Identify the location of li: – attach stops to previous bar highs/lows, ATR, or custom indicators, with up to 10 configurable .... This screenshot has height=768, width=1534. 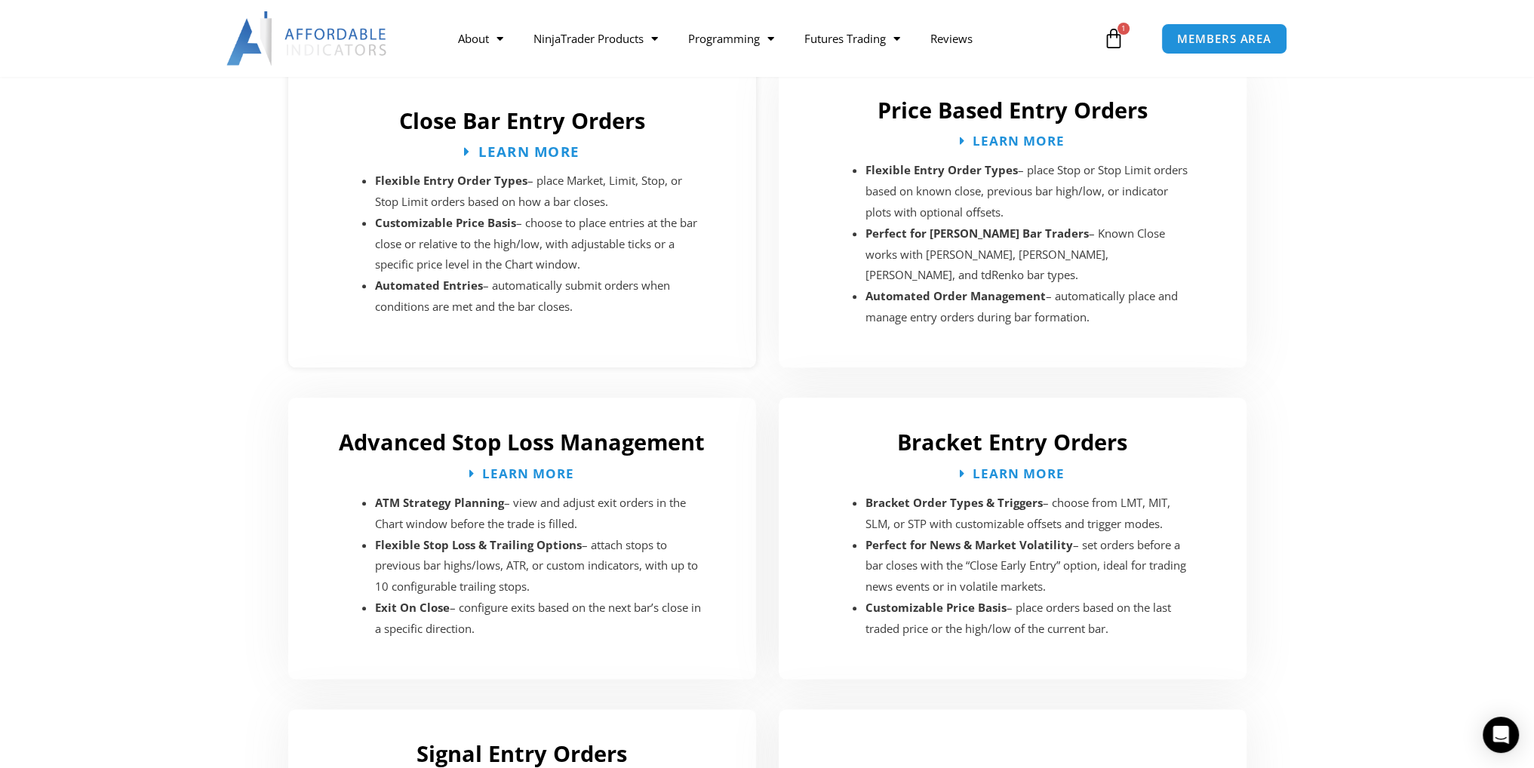
(539, 567).